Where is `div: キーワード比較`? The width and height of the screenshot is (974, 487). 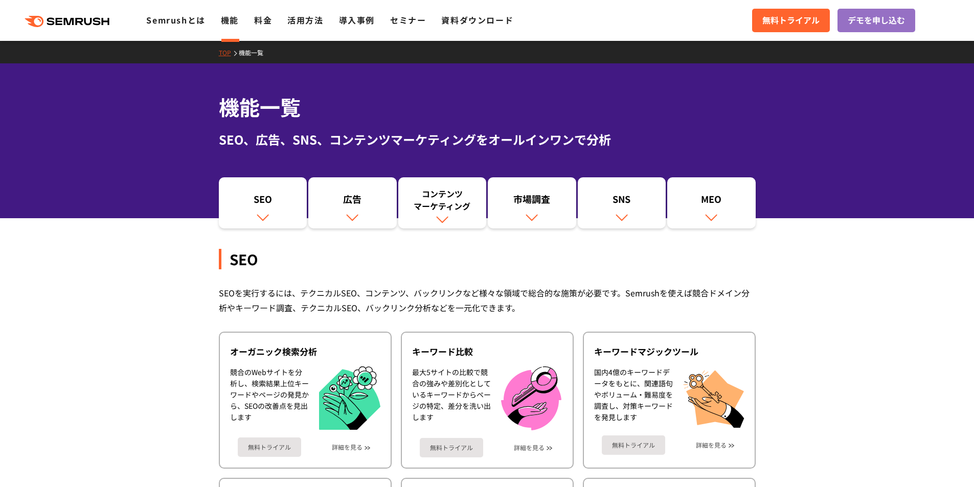 div: キーワード比較 is located at coordinates (487, 352).